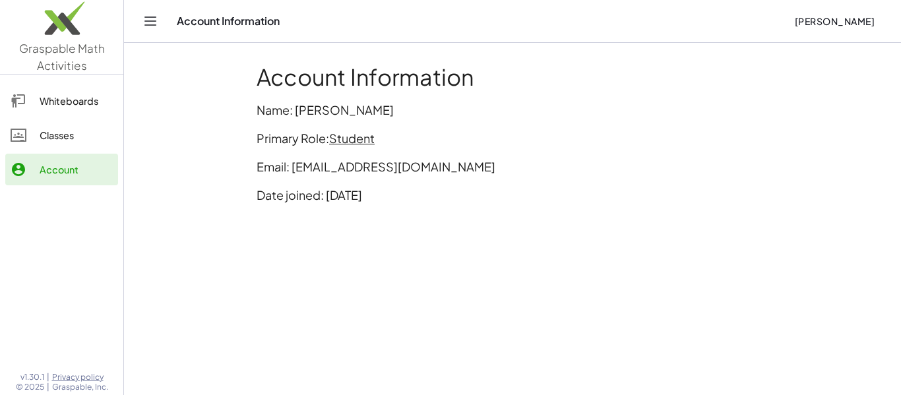 This screenshot has height=395, width=901. I want to click on div: Account, so click(76, 169).